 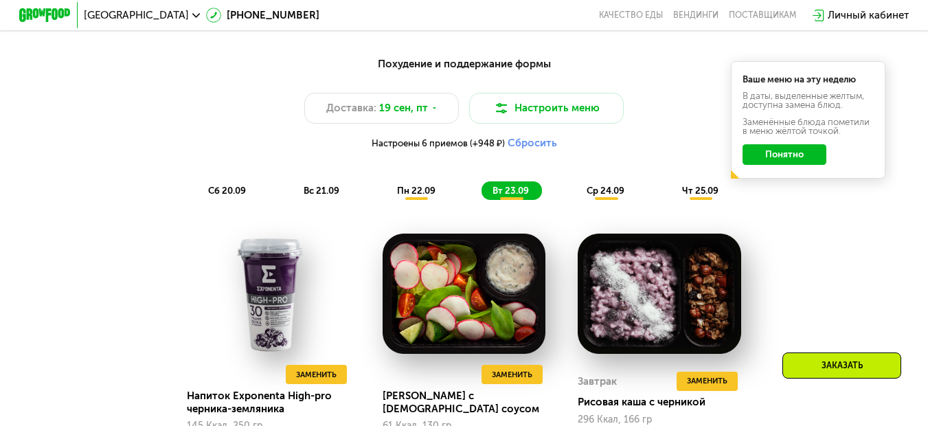 What do you see at coordinates (403, 108) in the screenshot?
I see `span: 19 сен, пт` at bounding box center [403, 108].